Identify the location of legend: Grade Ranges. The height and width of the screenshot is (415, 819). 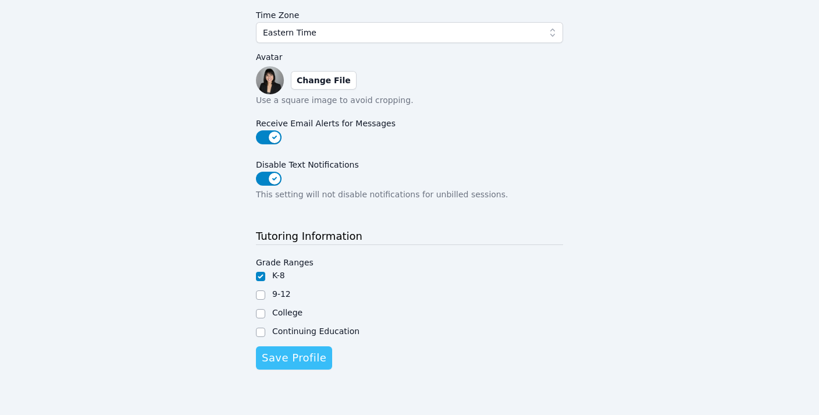
(285, 261).